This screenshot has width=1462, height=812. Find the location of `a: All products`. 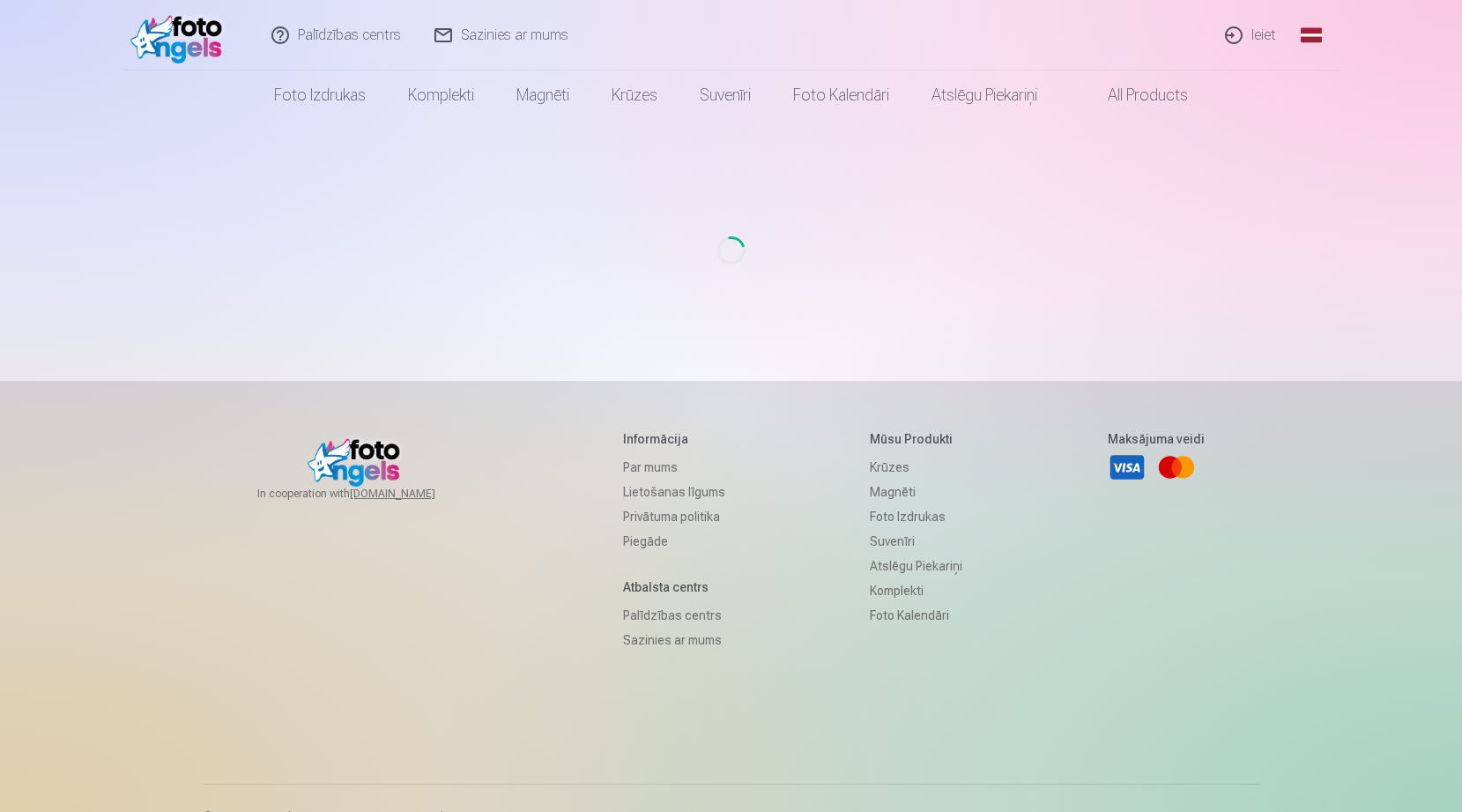

a: All products is located at coordinates (1133, 95).